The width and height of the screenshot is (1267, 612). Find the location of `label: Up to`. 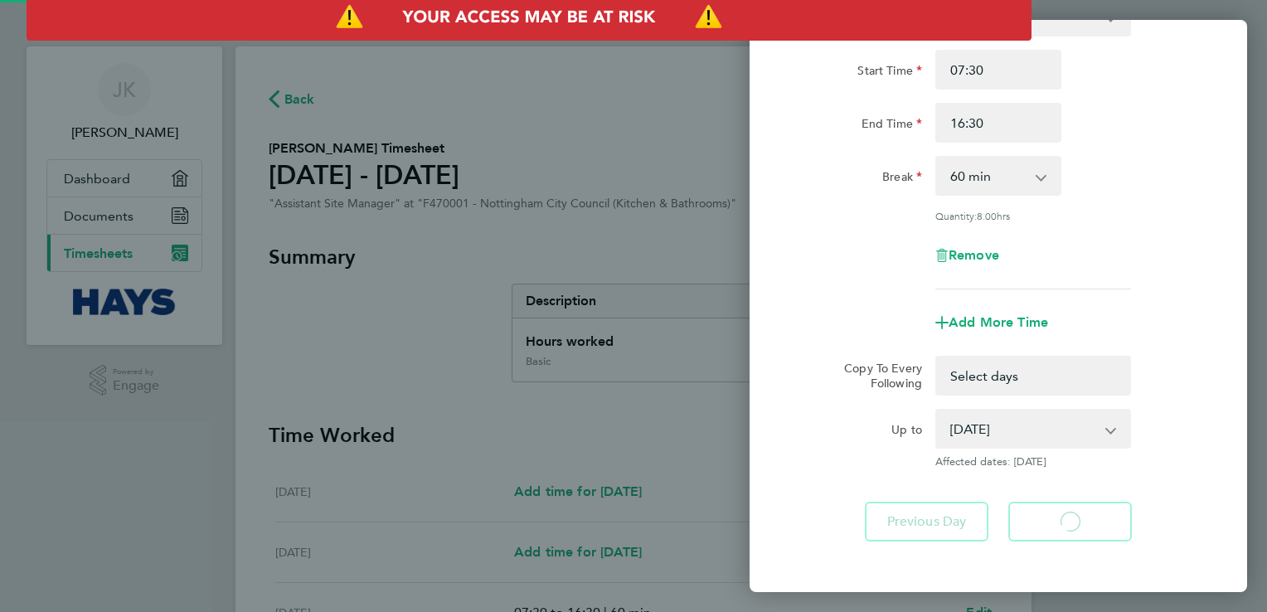

label: Up to is located at coordinates (907, 432).